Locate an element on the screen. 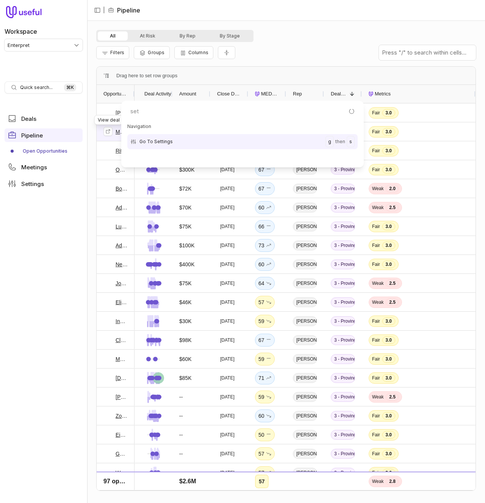  input: Search for pages and commands... is located at coordinates (242, 111).